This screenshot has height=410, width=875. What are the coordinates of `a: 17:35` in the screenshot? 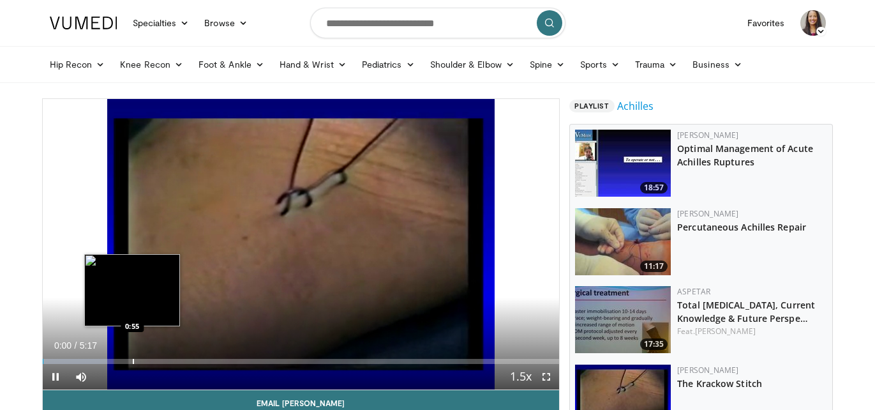 It's located at (623, 319).